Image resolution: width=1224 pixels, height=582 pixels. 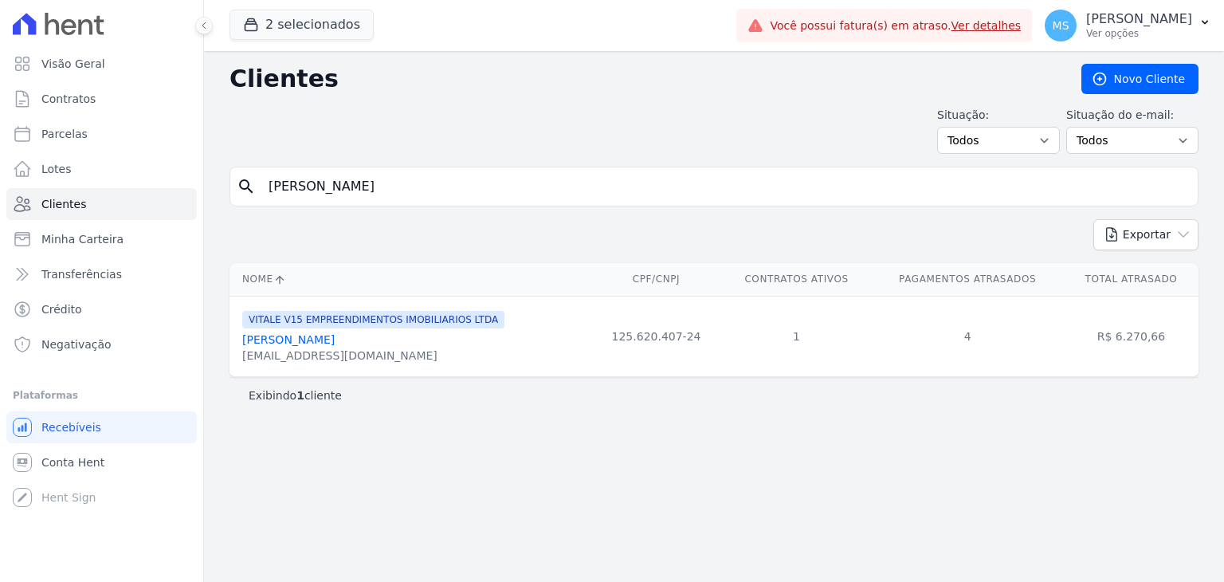 I want to click on span: Clientes, so click(x=64, y=204).